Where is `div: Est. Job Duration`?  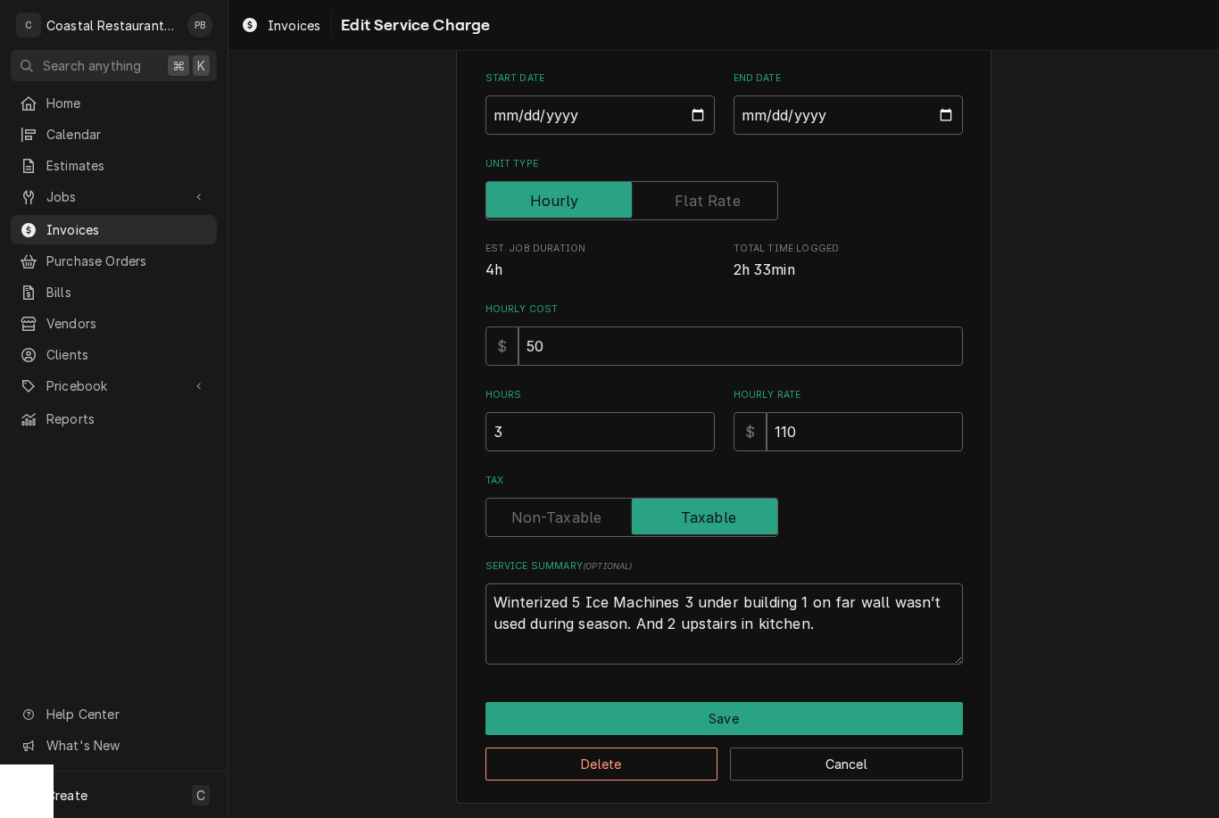
div: Est. Job Duration is located at coordinates (600, 261).